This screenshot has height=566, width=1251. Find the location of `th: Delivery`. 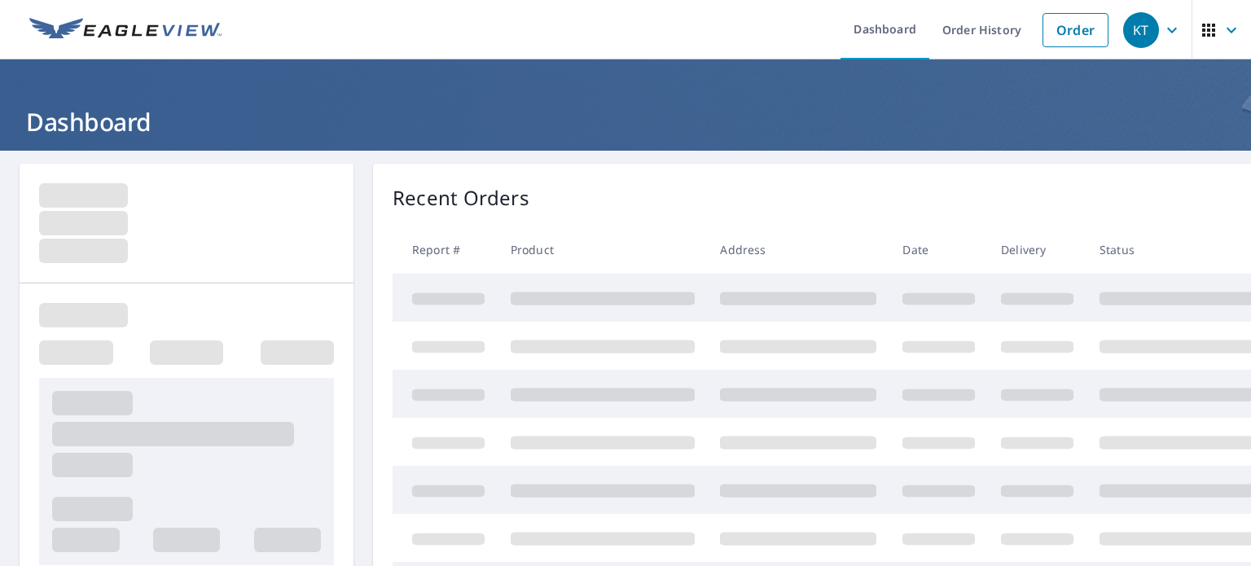

th: Delivery is located at coordinates (1037, 249).